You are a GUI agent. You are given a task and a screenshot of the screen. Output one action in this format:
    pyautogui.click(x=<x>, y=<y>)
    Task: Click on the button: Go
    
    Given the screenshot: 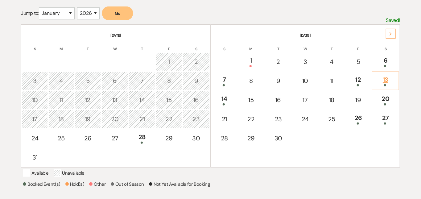 What is the action you would take?
    pyautogui.click(x=118, y=13)
    